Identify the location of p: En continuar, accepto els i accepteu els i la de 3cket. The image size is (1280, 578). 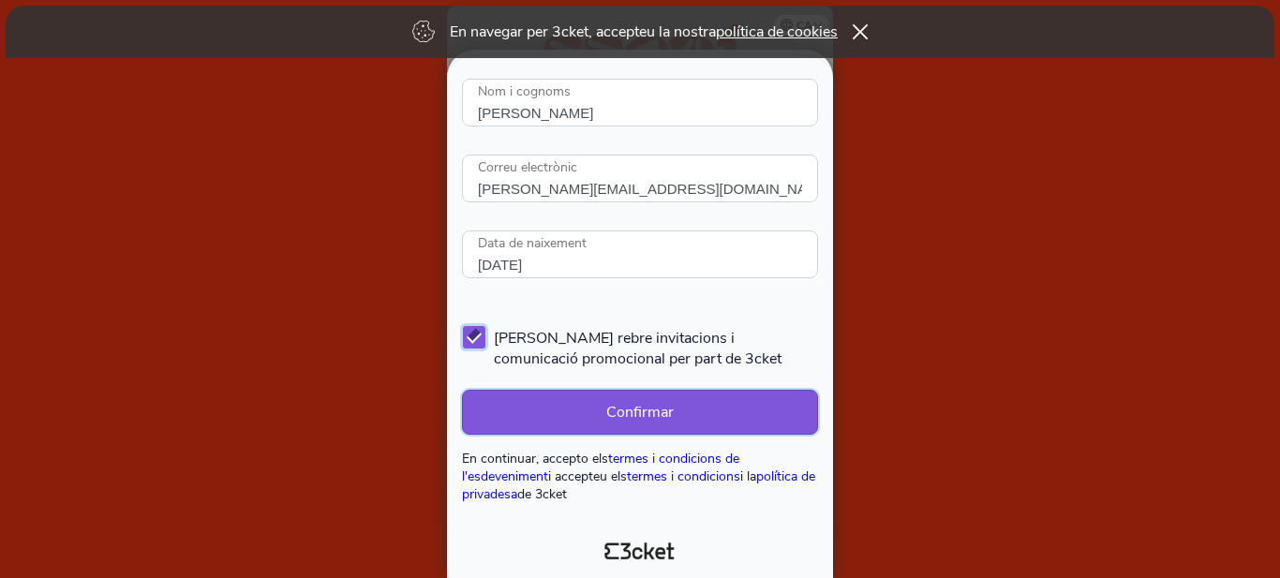
(640, 476).